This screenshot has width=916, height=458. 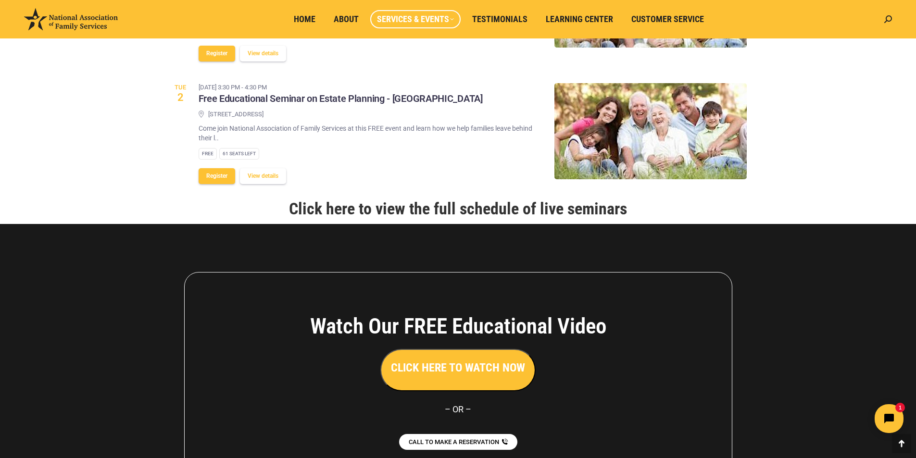 I want to click on span: Home, so click(x=304, y=19).